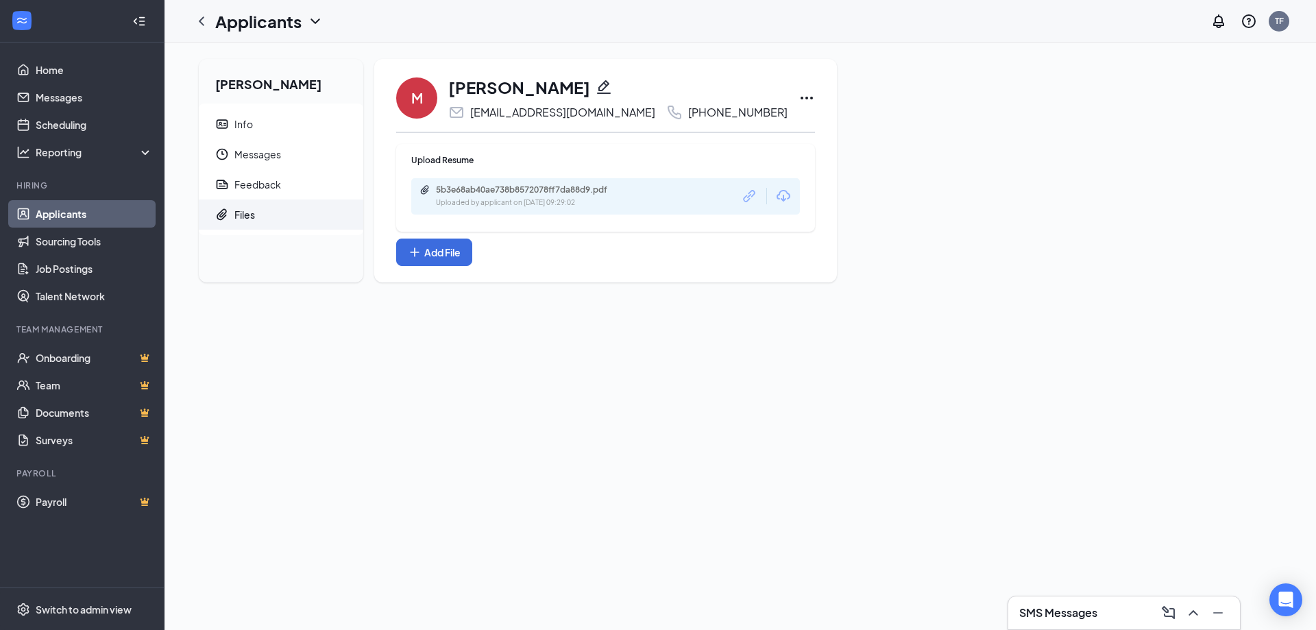  What do you see at coordinates (83, 329) in the screenshot?
I see `div: Team Management` at bounding box center [83, 329].